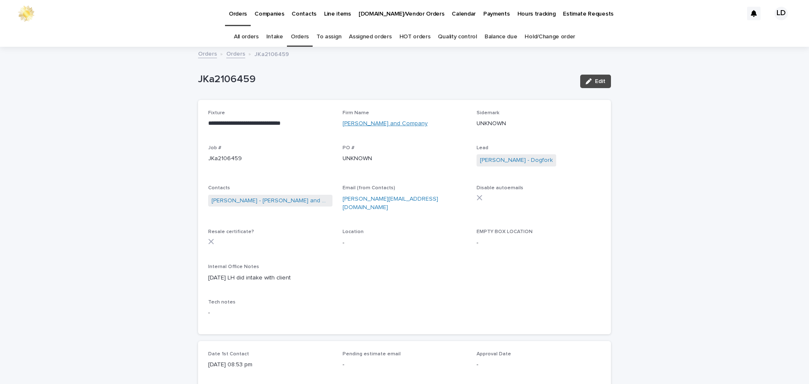 The height and width of the screenshot is (384, 809). I want to click on span: Approval Date, so click(494, 354).